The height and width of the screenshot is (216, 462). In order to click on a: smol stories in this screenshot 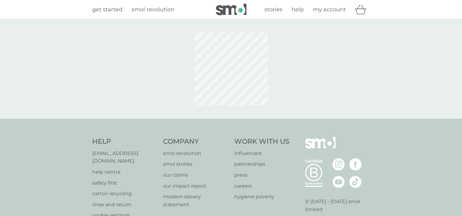, I will do `click(196, 164)`.